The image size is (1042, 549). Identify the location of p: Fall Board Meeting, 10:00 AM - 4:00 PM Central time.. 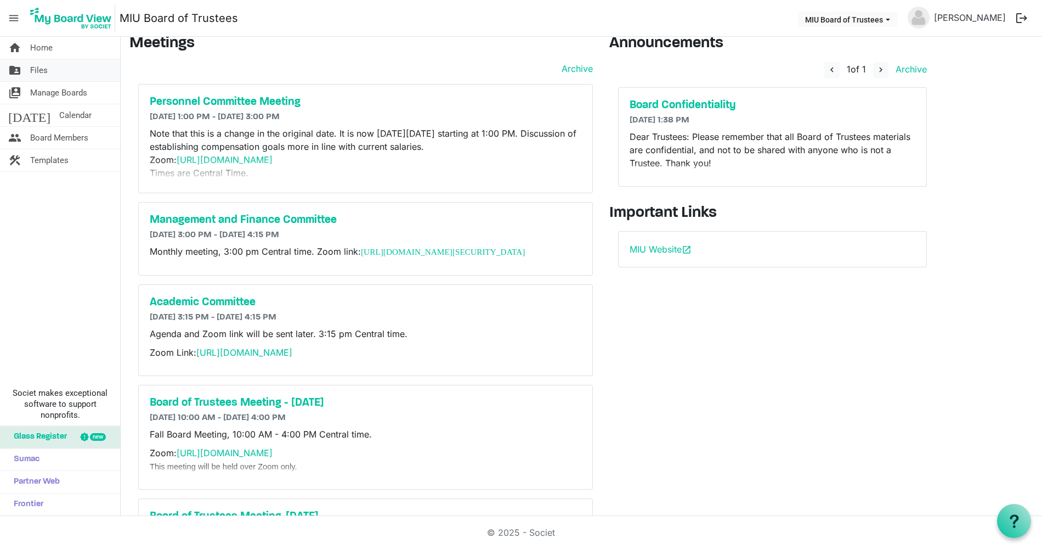
(365, 434).